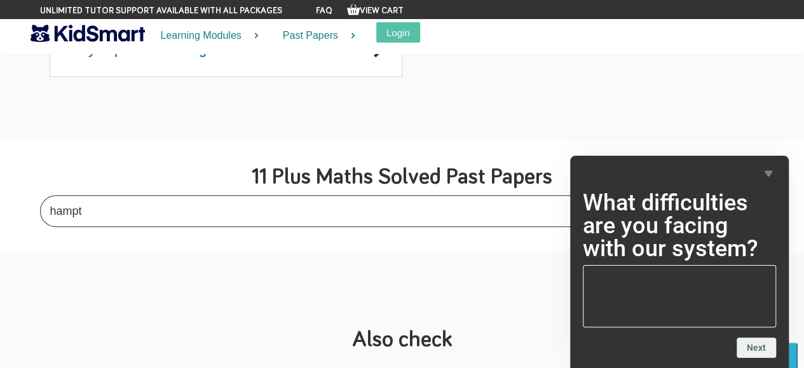 The width and height of the screenshot is (804, 368). I want to click on div: What difficulties are you facing with our system?, so click(679, 262).